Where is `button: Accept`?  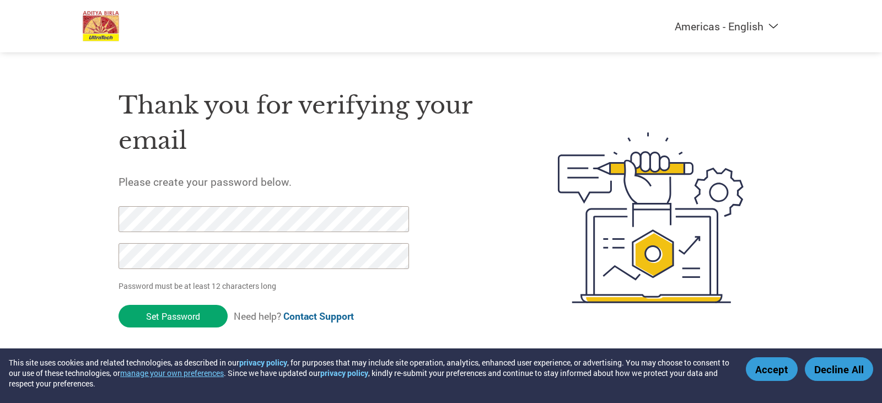
button: Accept is located at coordinates (772, 369).